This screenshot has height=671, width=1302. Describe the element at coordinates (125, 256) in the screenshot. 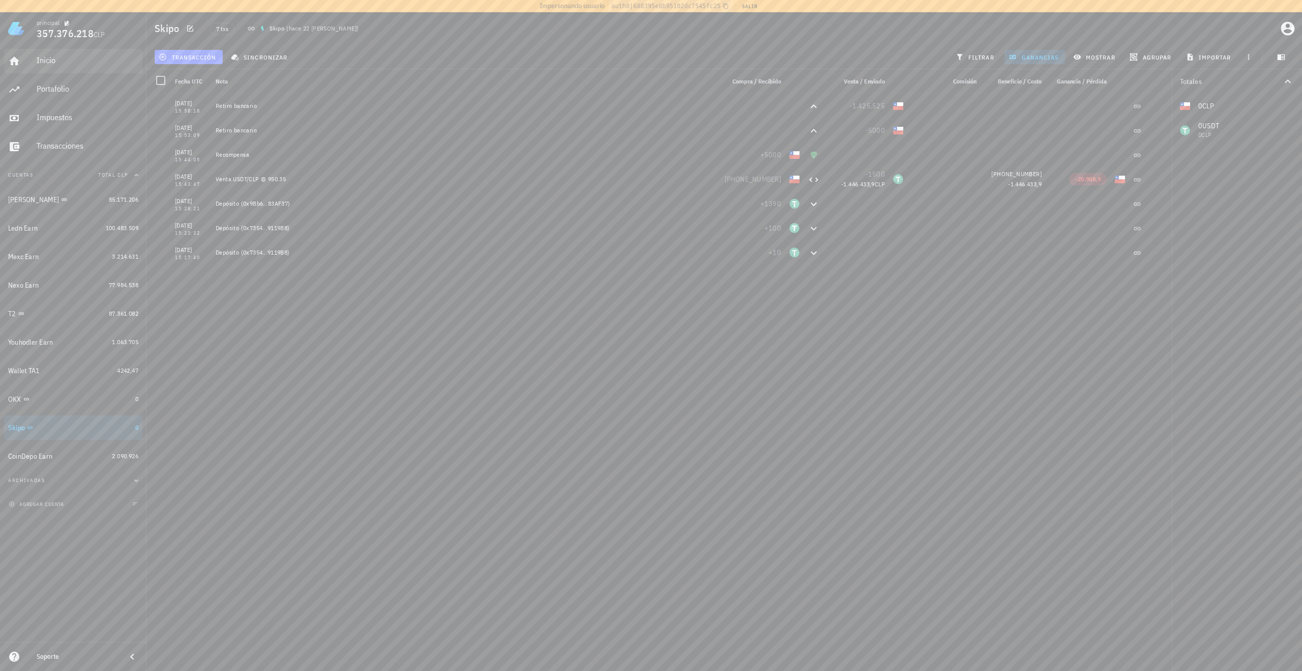

I see `span: 3.214.631` at that location.